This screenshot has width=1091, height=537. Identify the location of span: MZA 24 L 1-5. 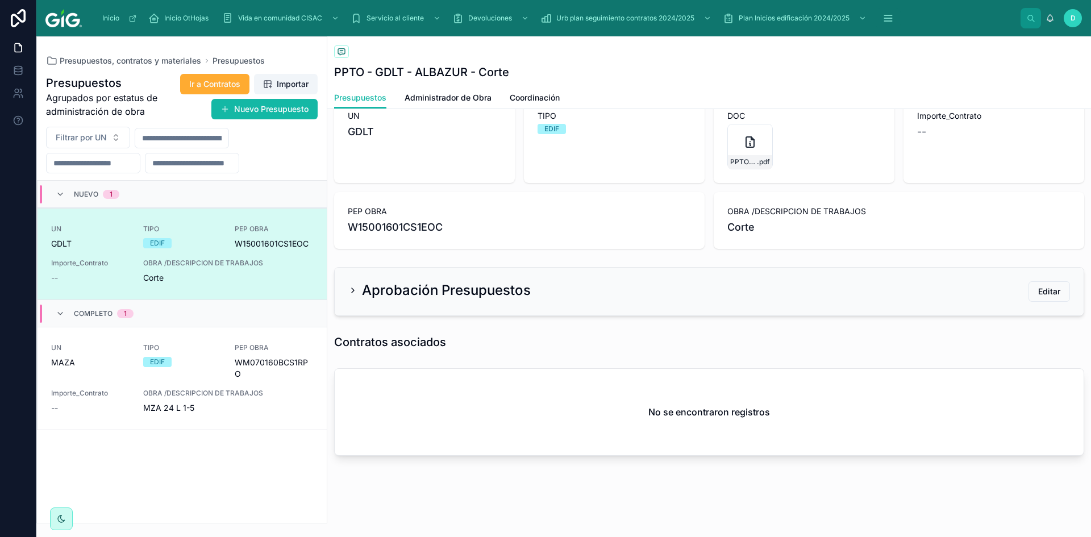
(228, 408).